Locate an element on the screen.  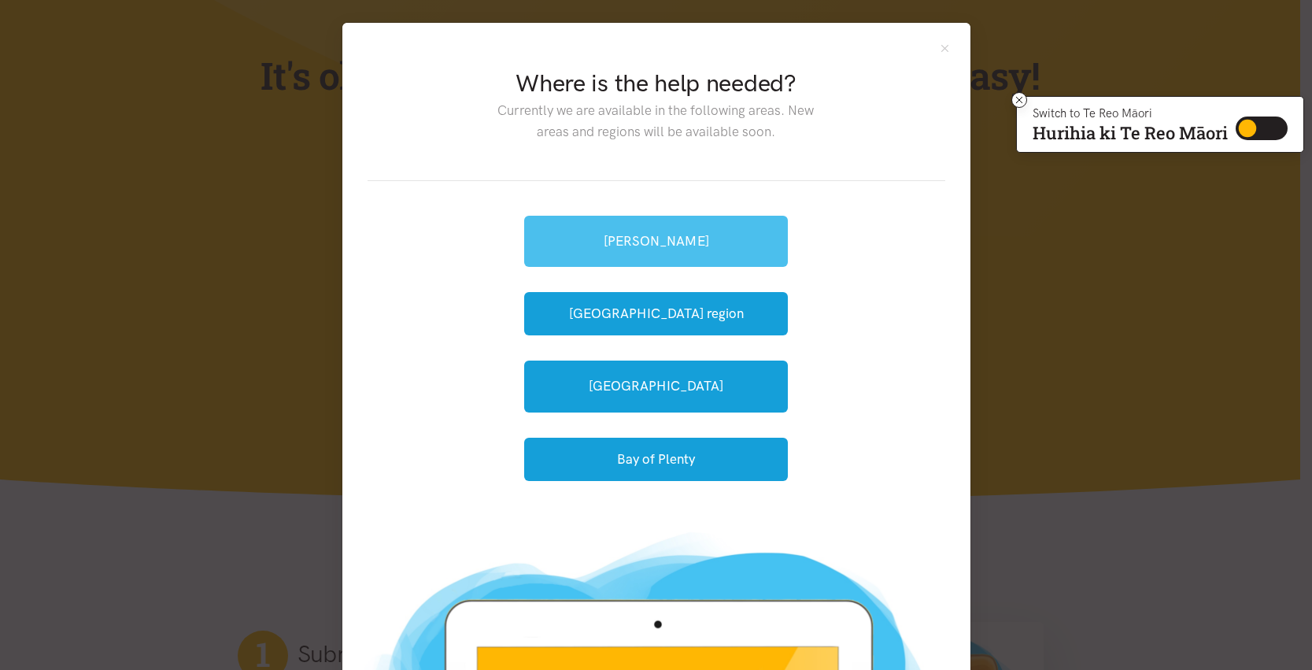
p: Switch to Te Reo Māori is located at coordinates (1130, 113).